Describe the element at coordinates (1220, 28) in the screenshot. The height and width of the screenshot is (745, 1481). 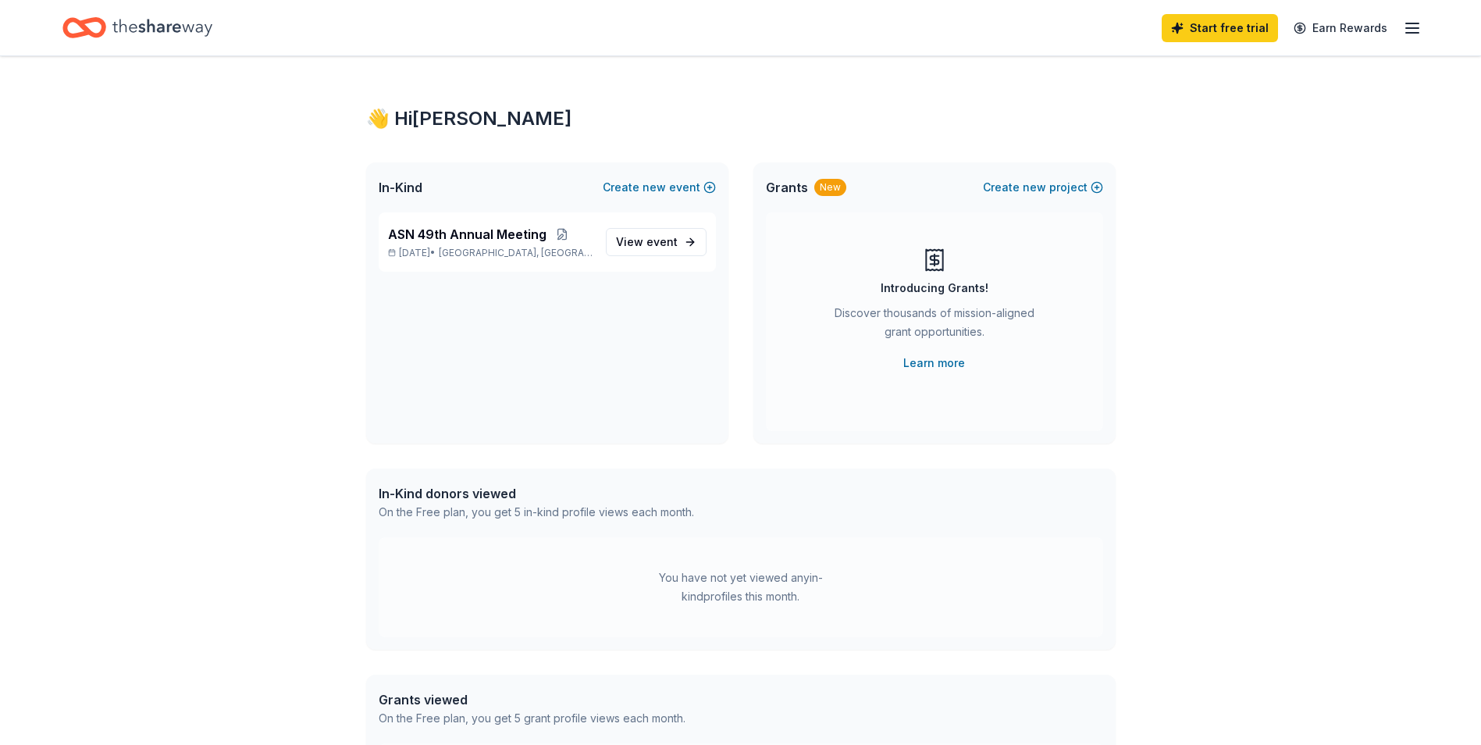
I see `a: Start free trial` at that location.